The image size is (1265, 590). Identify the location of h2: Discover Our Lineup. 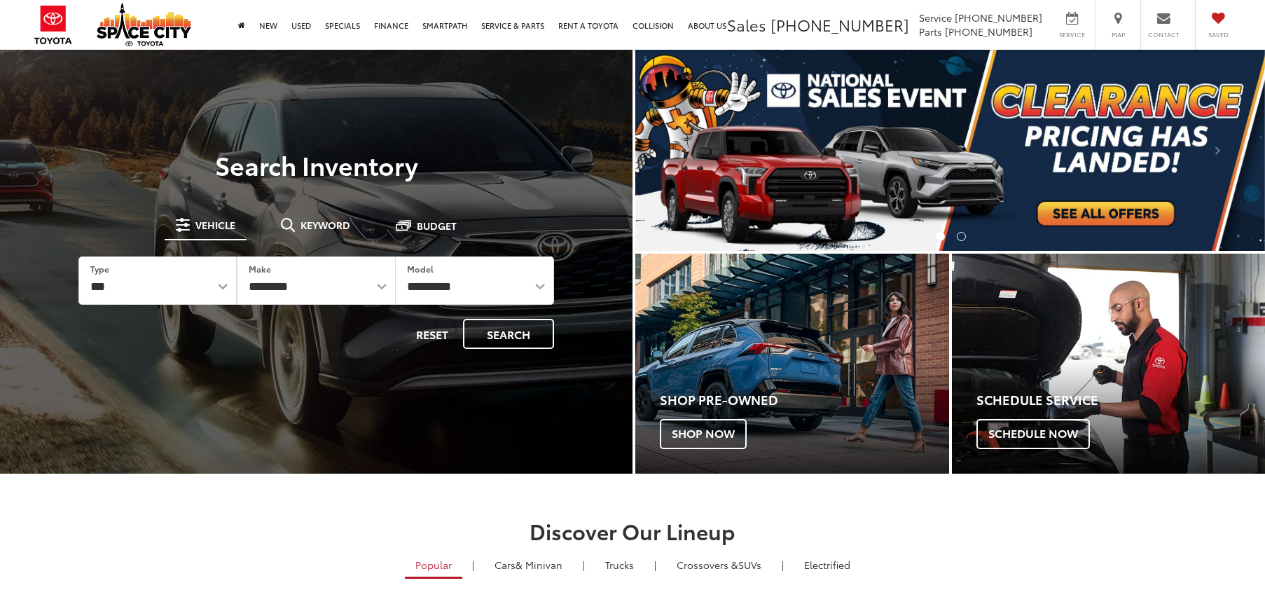
(633, 530).